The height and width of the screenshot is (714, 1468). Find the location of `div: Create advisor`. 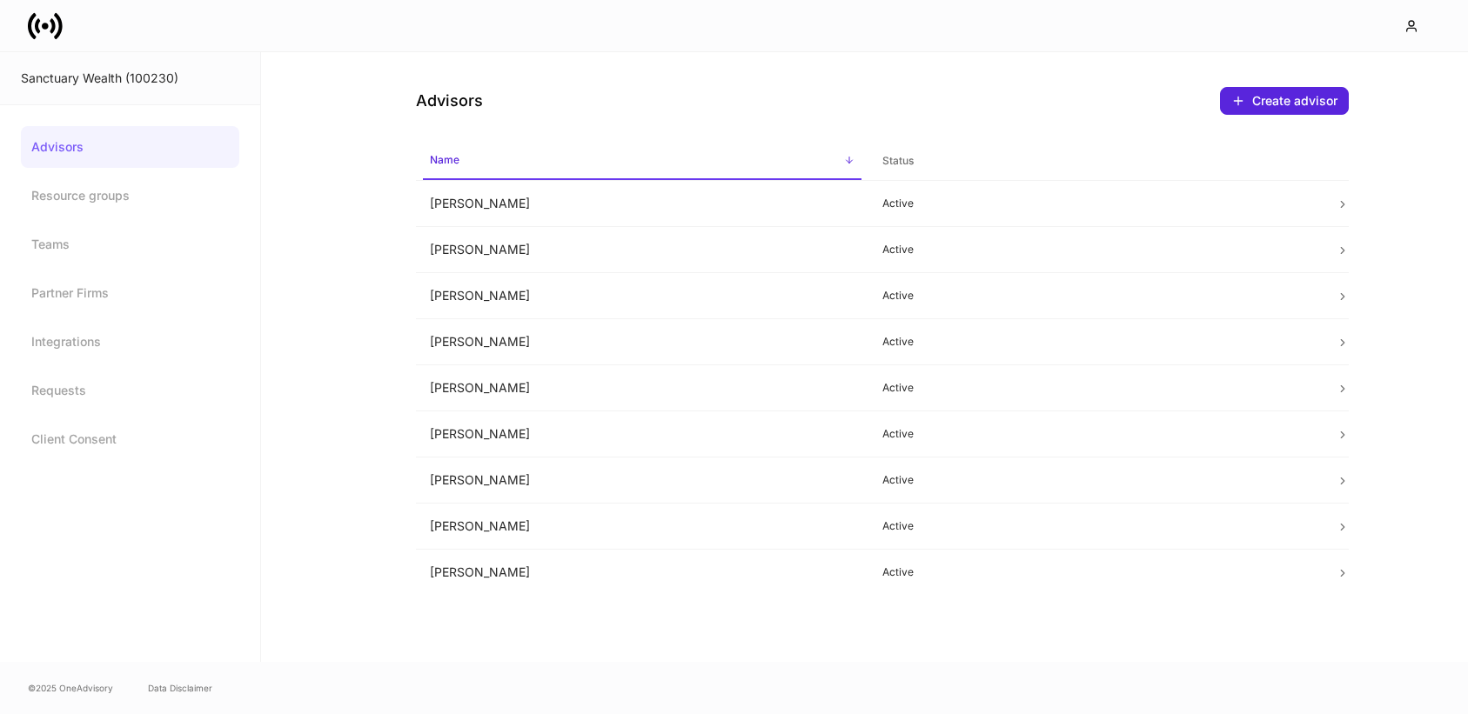

div: Create advisor is located at coordinates (1284, 101).